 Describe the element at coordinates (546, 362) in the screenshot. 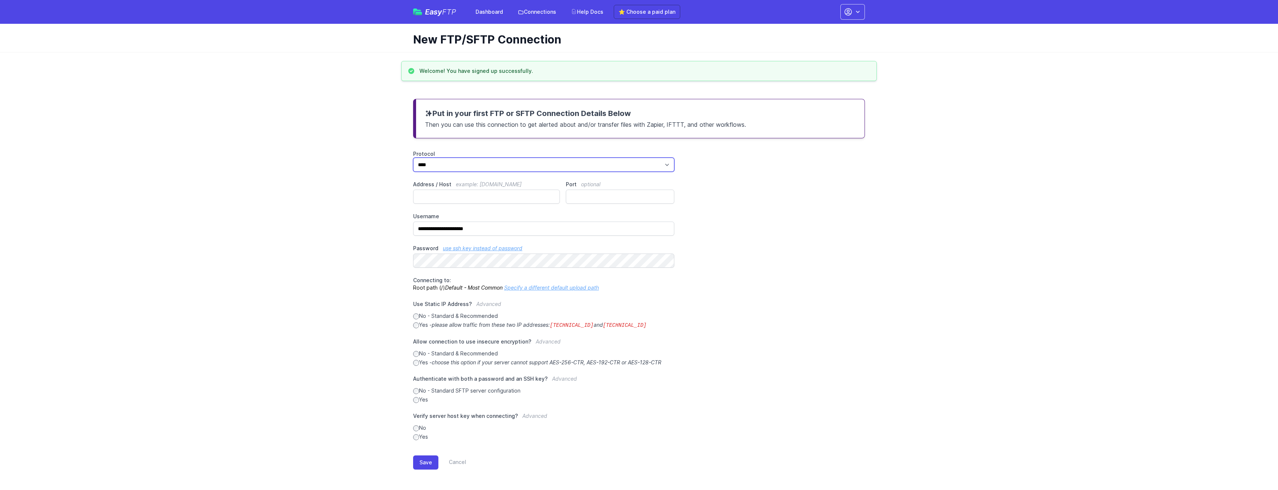

I see `i: choose this option if your server cannot support AES-256-CTR, AES-192-CTR or AES-128-CTR` at that location.